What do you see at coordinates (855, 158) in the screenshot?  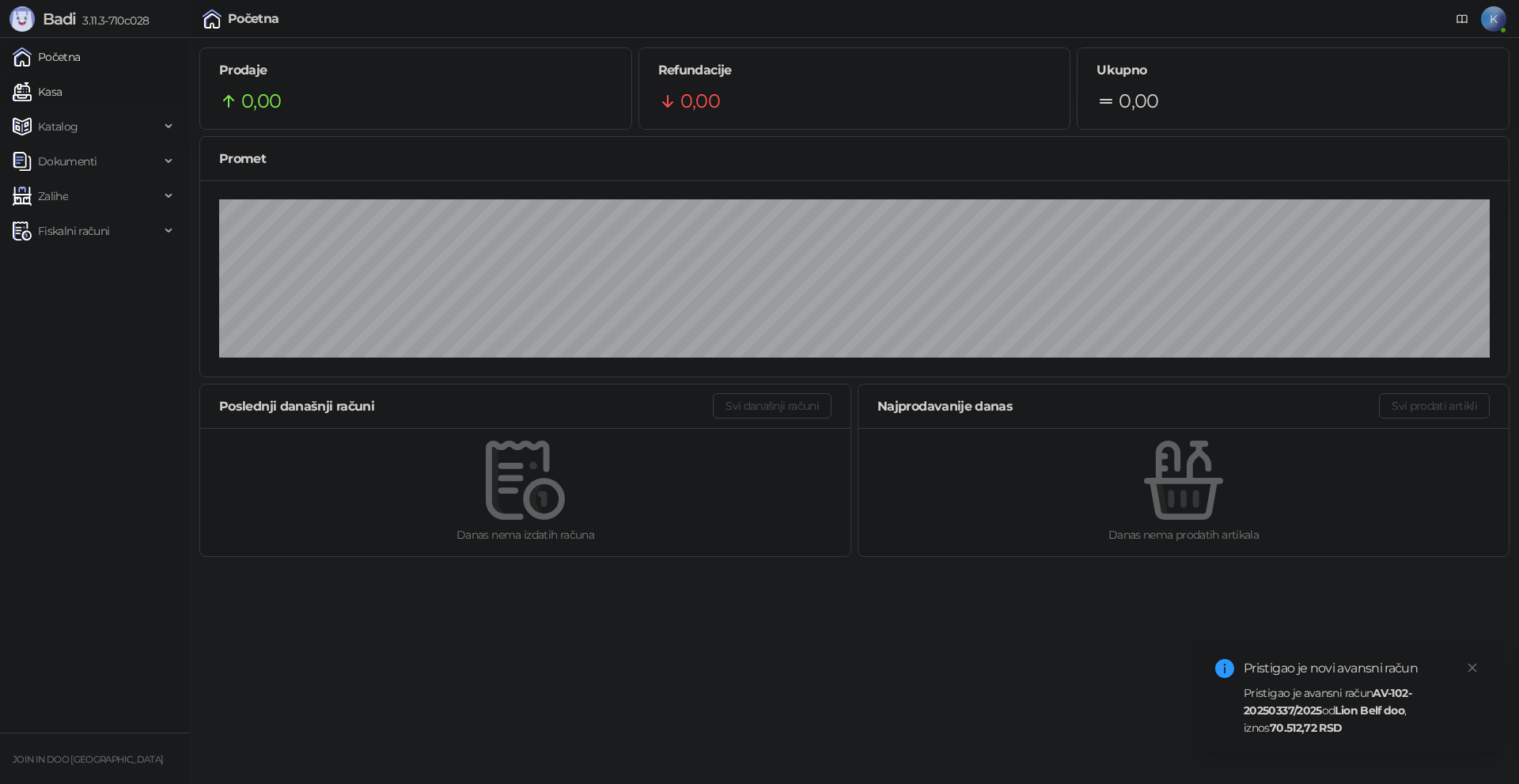 I see `div: Promet` at bounding box center [855, 158].